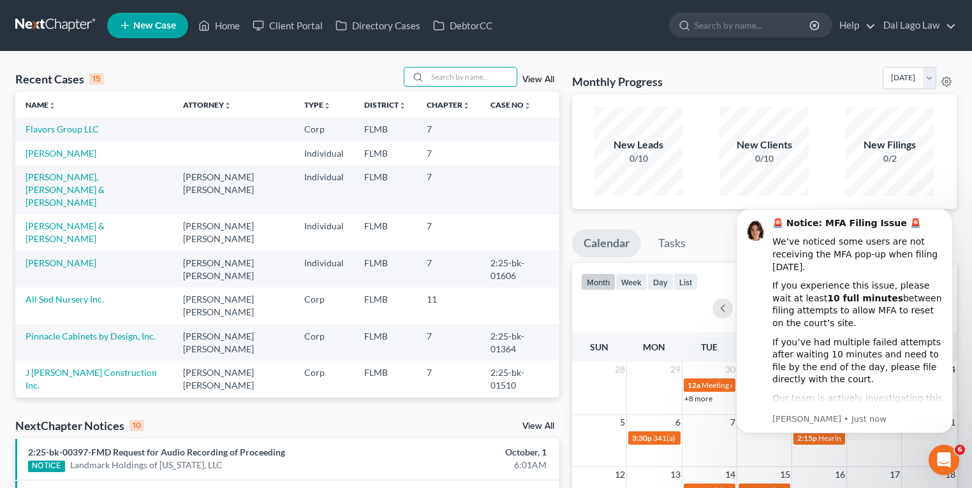  Describe the element at coordinates (141, 214) in the screenshot. I see `div: Our team is actively investigating this issue and will provide updates as soon as more informatio...` at that location.